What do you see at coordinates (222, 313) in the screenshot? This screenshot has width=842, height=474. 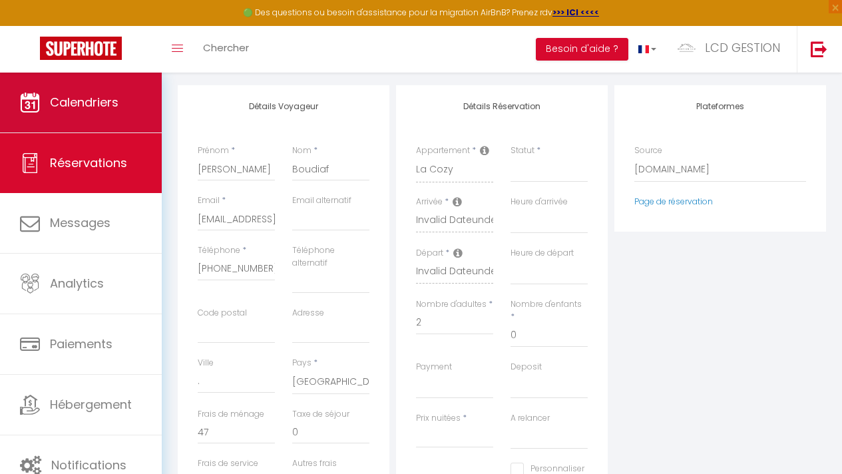 I see `label: Code postal` at bounding box center [222, 313].